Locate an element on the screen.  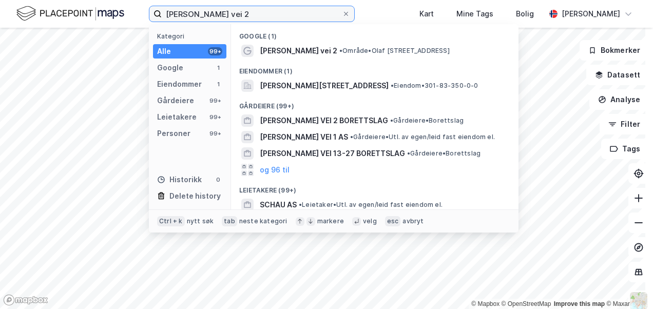
div: Eiendommer (1) is located at coordinates (375, 68).